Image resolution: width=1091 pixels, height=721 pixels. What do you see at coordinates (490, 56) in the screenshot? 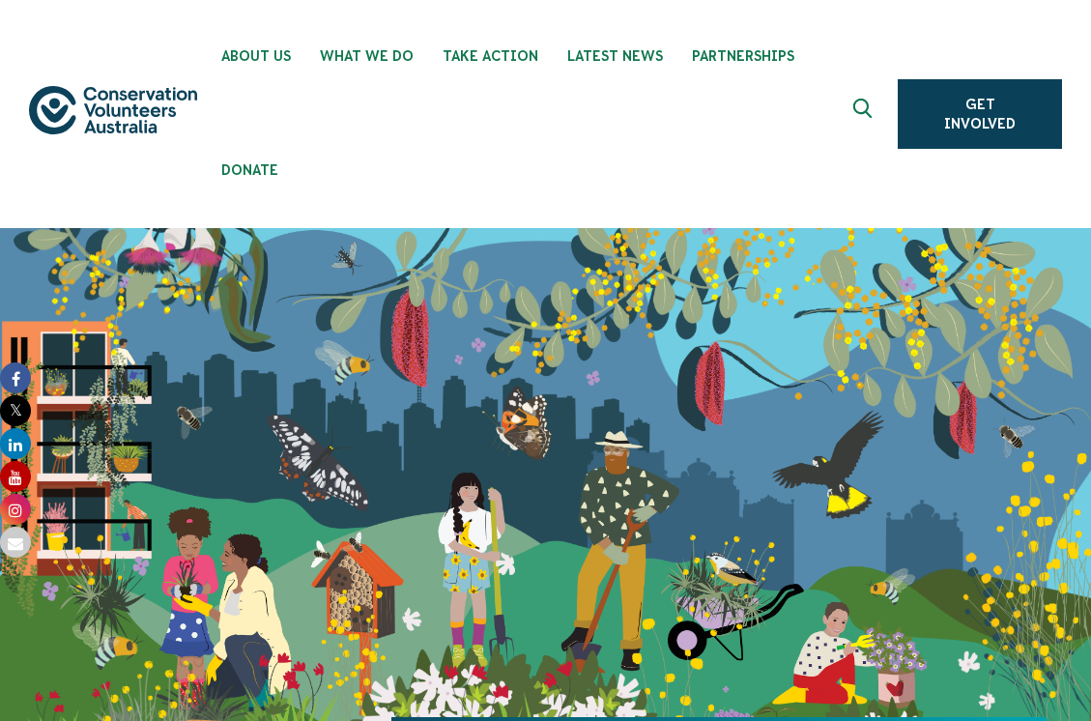
I see `span: Take Action` at bounding box center [490, 56].